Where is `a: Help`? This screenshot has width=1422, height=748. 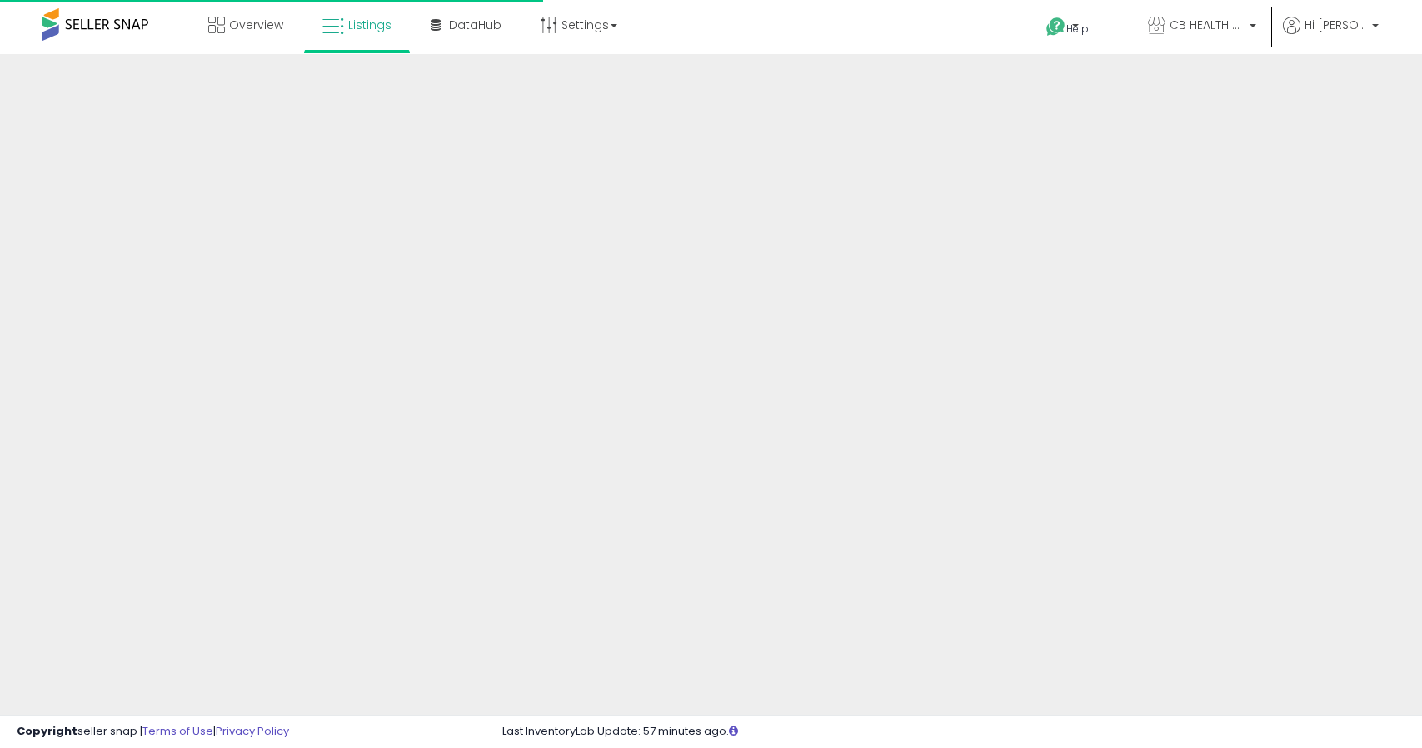 a: Help is located at coordinates (1077, 29).